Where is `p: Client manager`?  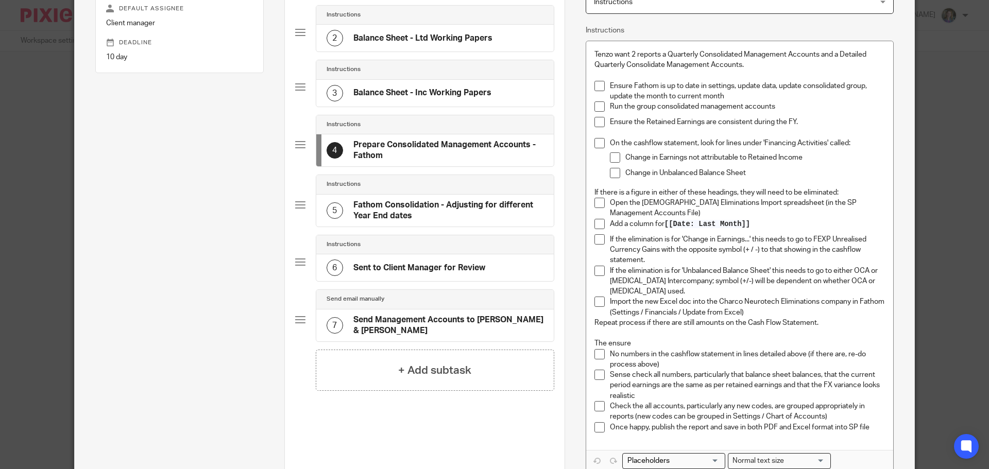 p: Client manager is located at coordinates (179, 23).